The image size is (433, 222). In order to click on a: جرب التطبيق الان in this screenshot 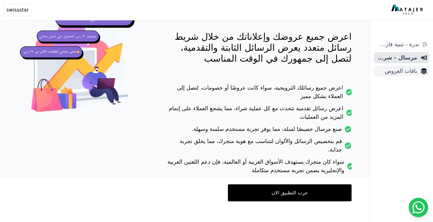, I will do `click(289, 193)`.